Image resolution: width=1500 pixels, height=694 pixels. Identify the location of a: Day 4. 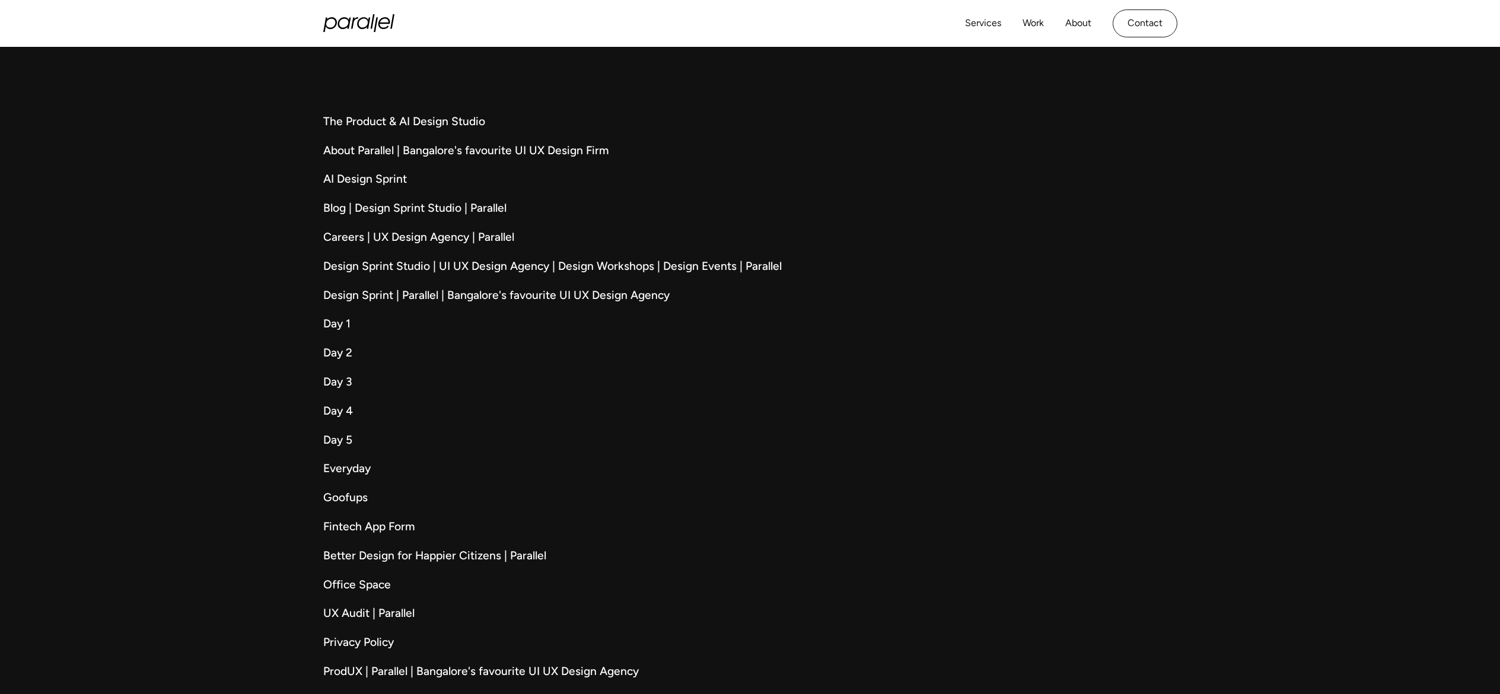
(750, 411).